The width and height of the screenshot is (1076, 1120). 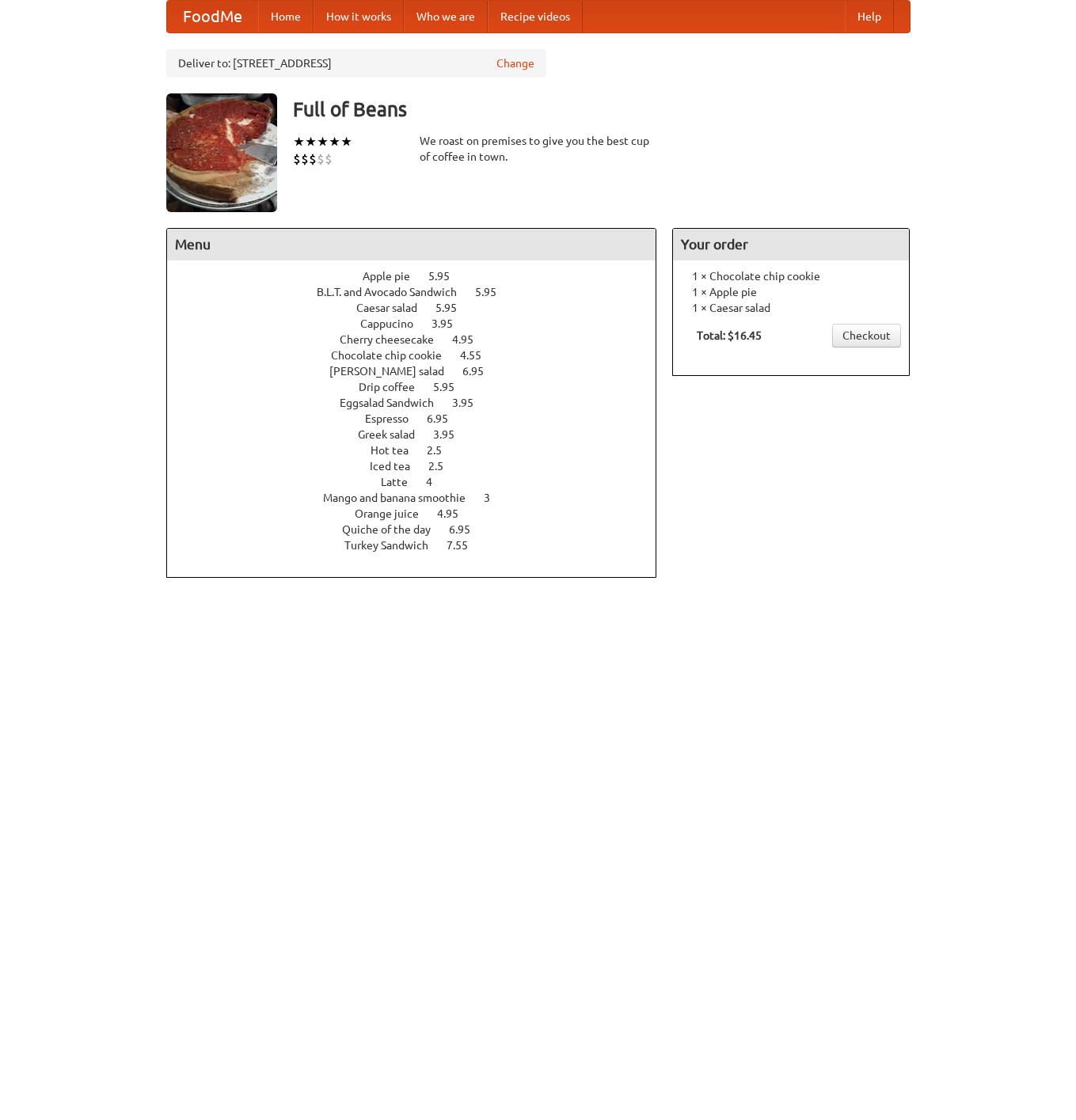 I want to click on span: Cappucino, so click(x=394, y=324).